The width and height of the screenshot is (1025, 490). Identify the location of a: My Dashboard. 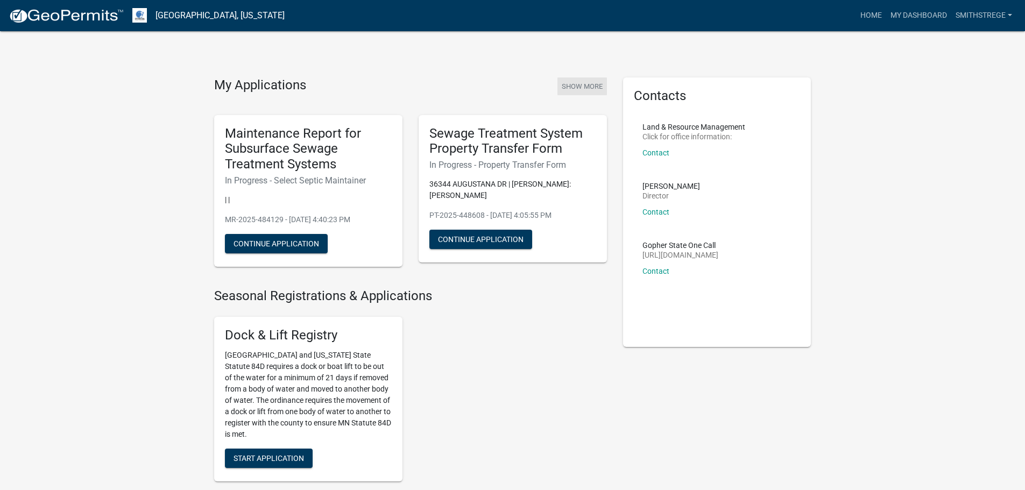
(918, 16).